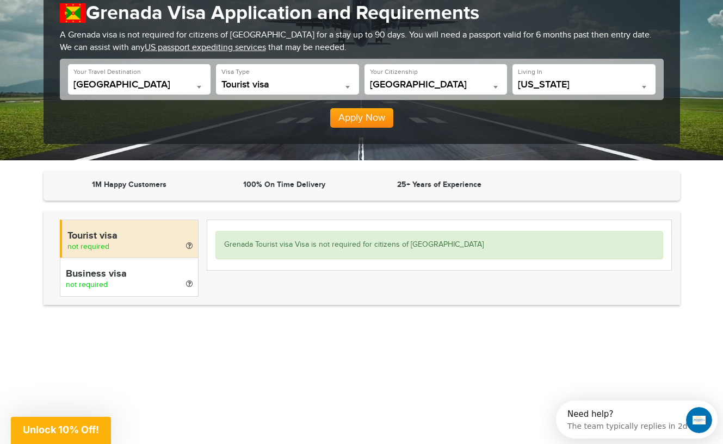 This screenshot has width=723, height=444. Describe the element at coordinates (71, 23) in the screenshot. I see `div: The team typically replies in 2d` at that location.